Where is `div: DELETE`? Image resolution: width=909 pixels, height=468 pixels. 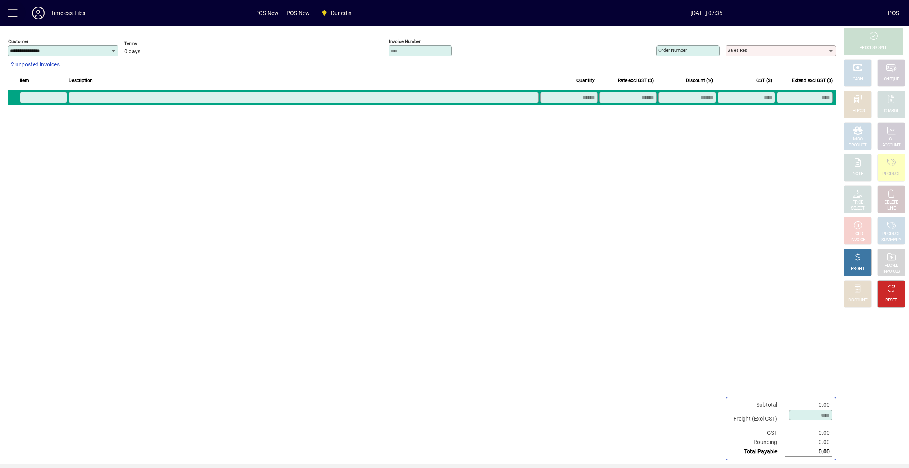 div: DELETE is located at coordinates (892, 202).